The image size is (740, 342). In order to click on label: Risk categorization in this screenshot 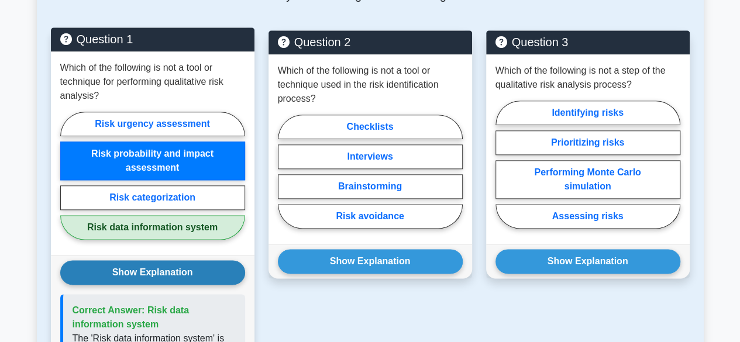, I will do `click(153, 198)`.